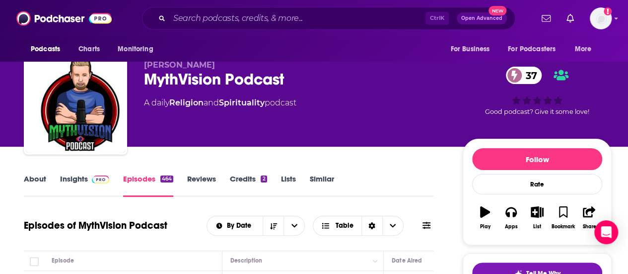 The width and height of the screenshot is (628, 274). Describe the element at coordinates (563, 226) in the screenshot. I see `div: Bookmark` at that location.